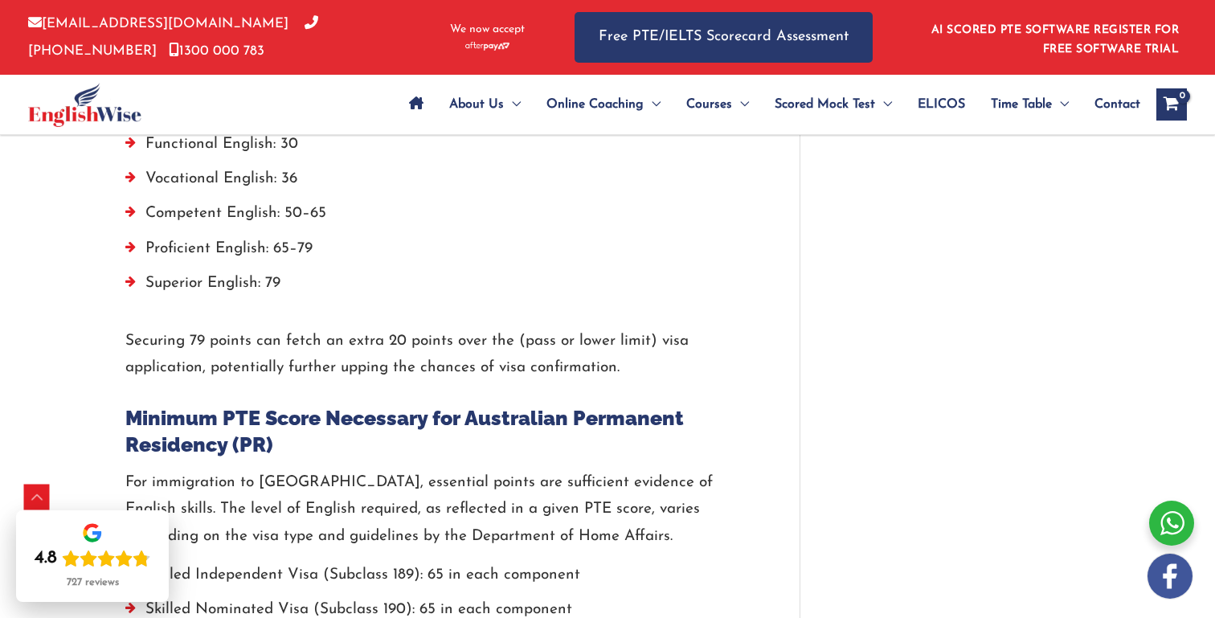 This screenshot has width=1215, height=618. Describe the element at coordinates (1021, 104) in the screenshot. I see `span: Time Table` at that location.